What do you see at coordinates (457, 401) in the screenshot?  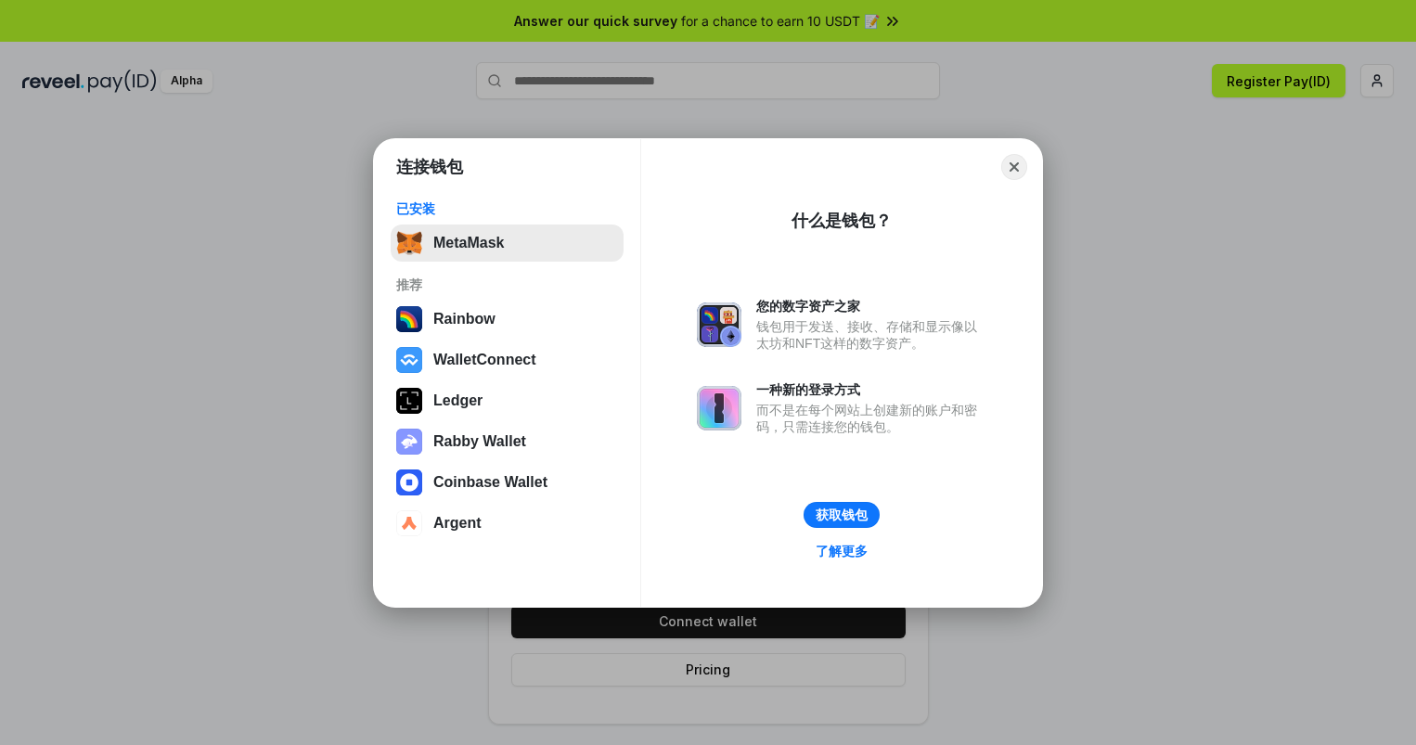 I see `div: Ledger` at bounding box center [457, 401].